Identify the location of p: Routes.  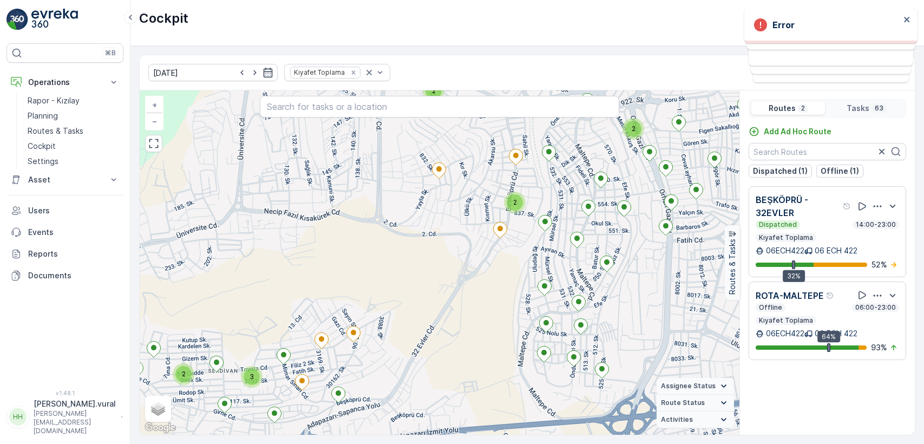
(782, 108).